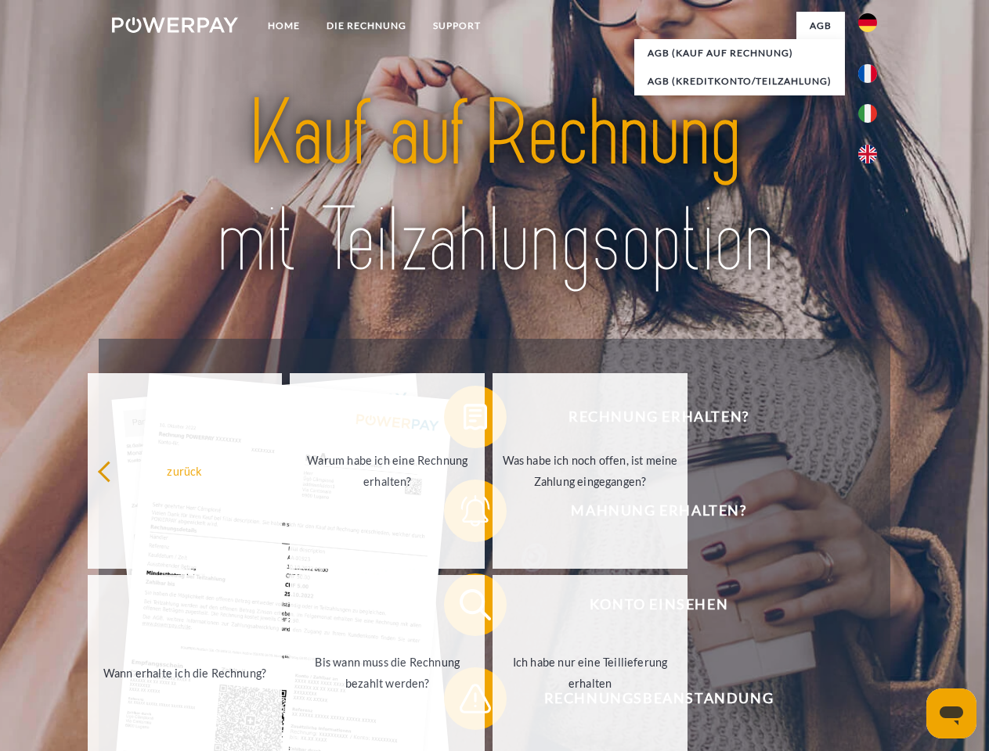  I want to click on div: Was habe ich noch offen, ist meine Zahlung eingegangen?, so click(589, 471).